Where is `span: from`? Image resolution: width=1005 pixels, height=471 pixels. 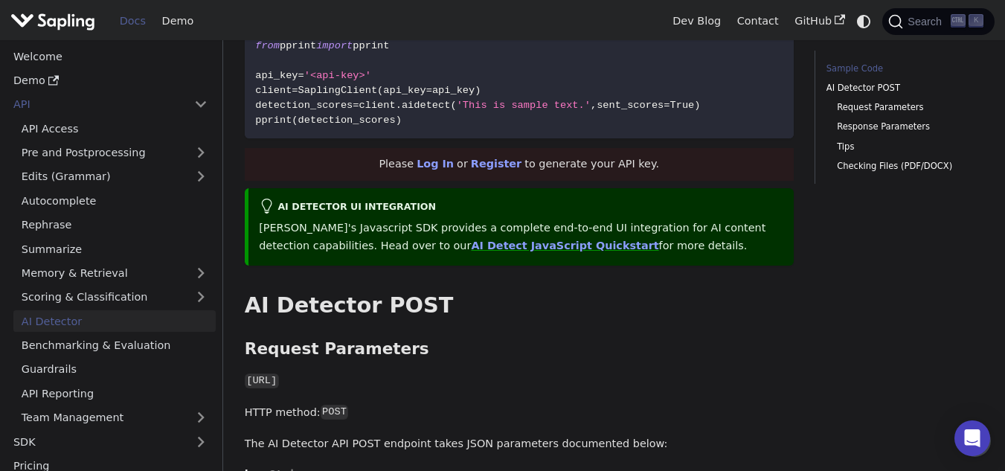
span: from is located at coordinates (267, 45).